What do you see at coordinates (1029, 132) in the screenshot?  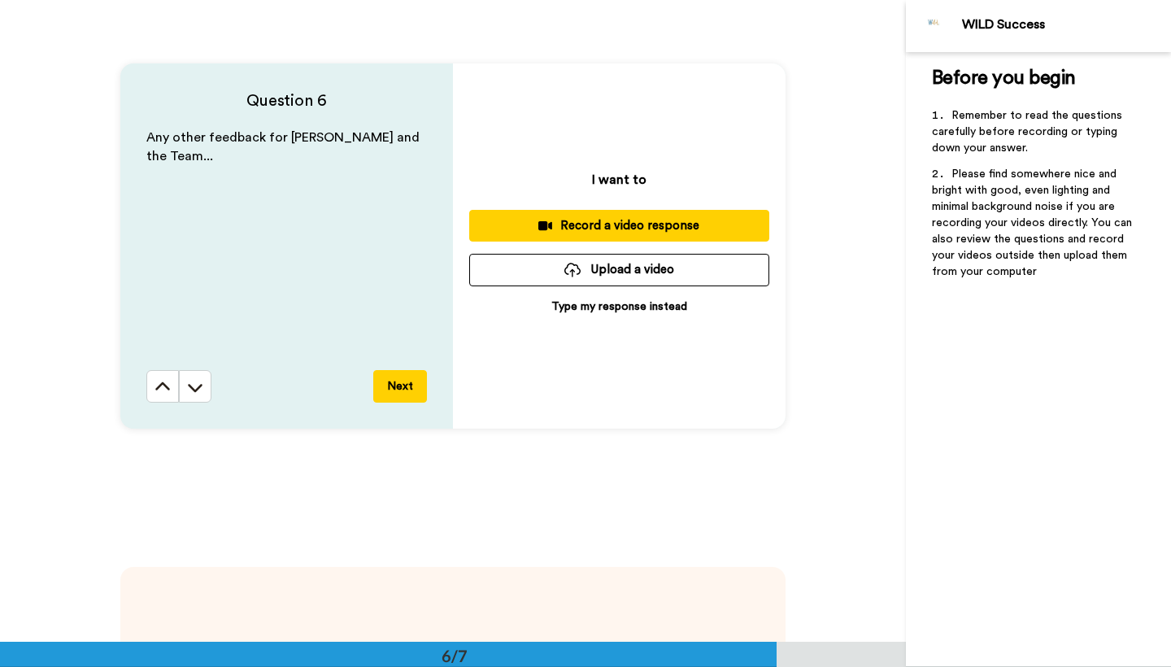 I see `span: Remember to read the questions carefully before recording or typing down your answer.` at bounding box center [1029, 132].